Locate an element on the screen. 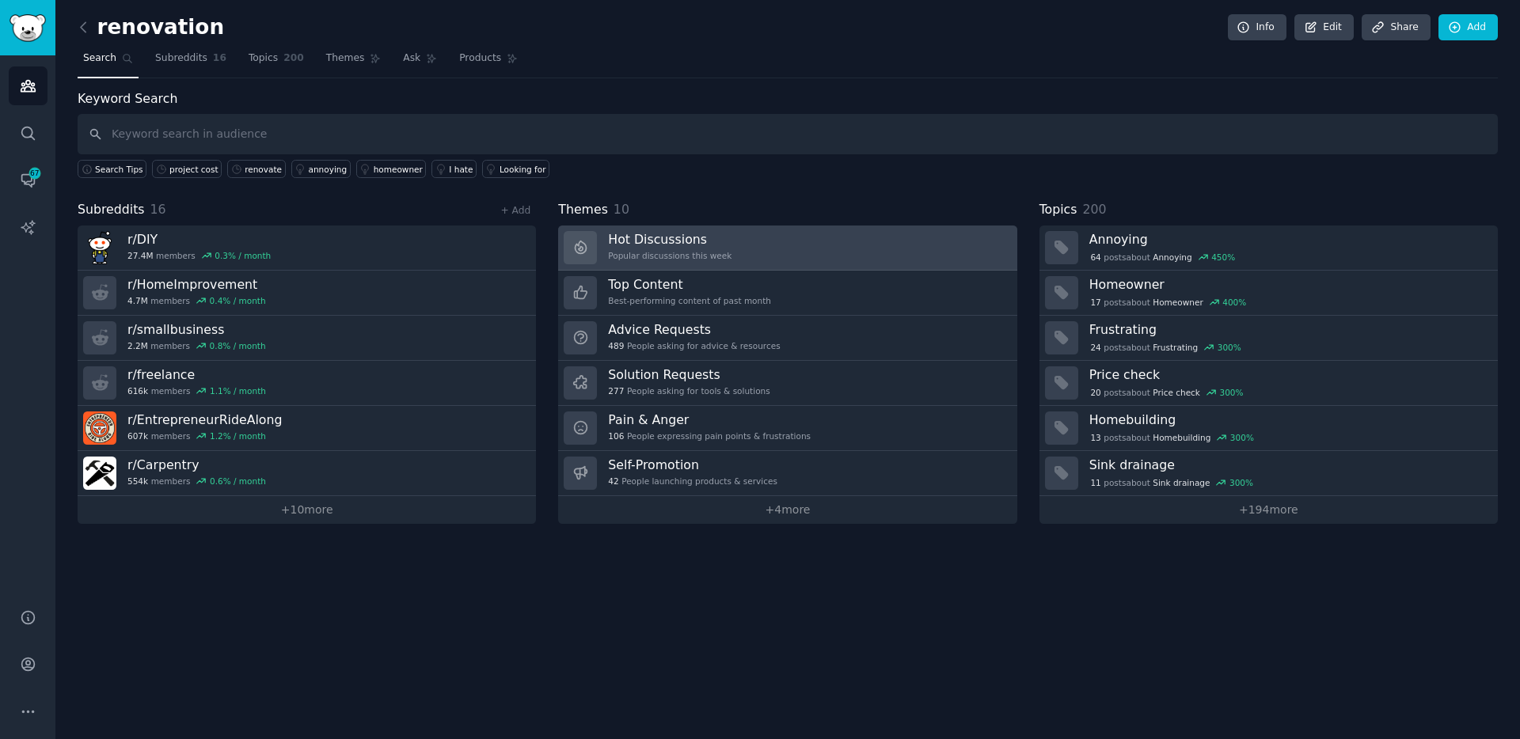 The width and height of the screenshot is (1520, 739). span: Search is located at coordinates (100, 59).